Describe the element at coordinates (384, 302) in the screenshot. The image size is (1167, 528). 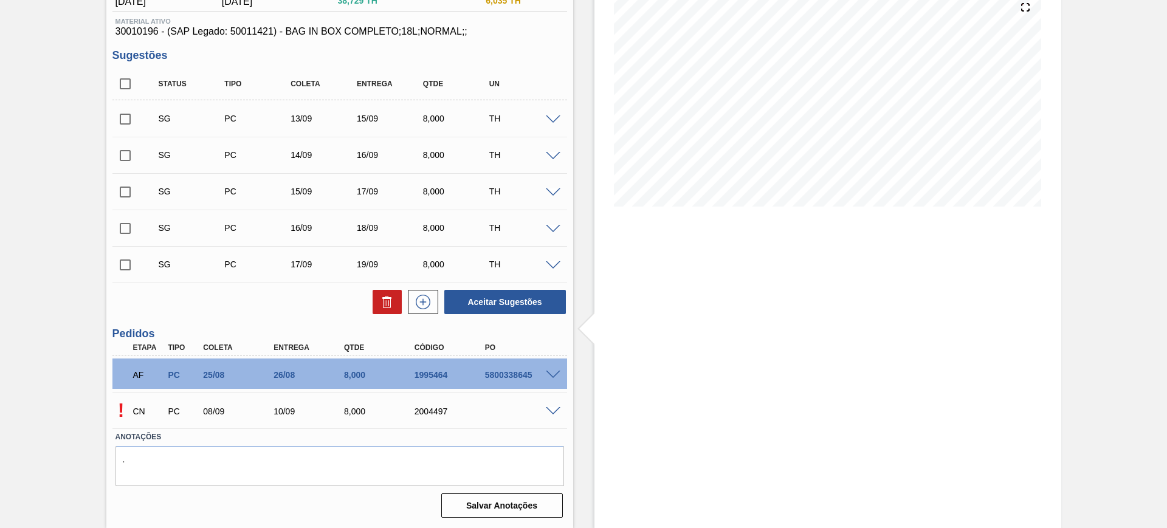
I see `div: Excluir Sugestões` at that location.